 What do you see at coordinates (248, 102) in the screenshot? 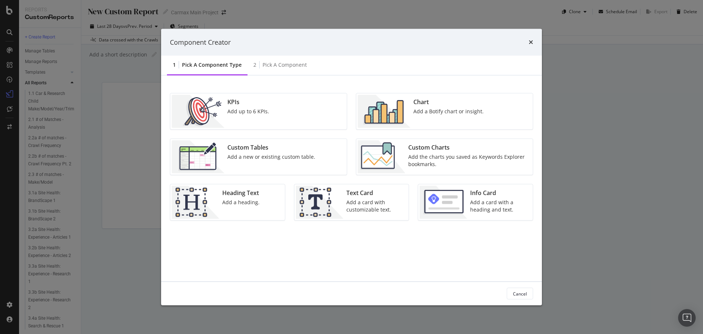
I see `div: KPIs` at bounding box center [248, 102].